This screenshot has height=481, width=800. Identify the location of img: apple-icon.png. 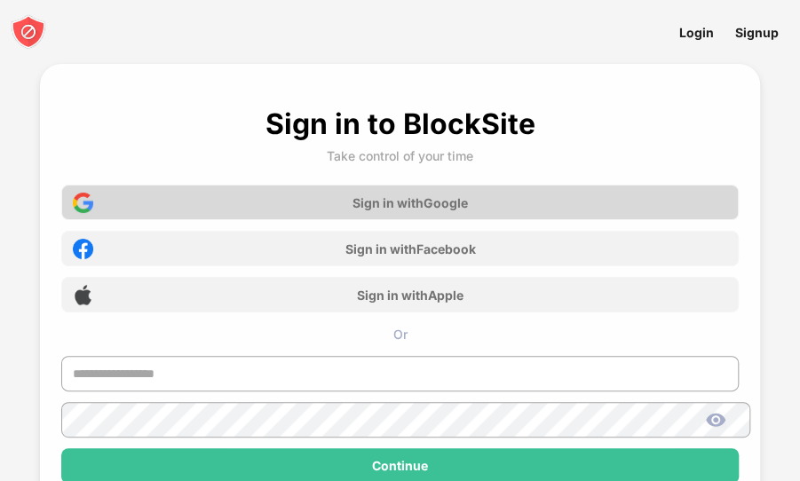
(83, 295).